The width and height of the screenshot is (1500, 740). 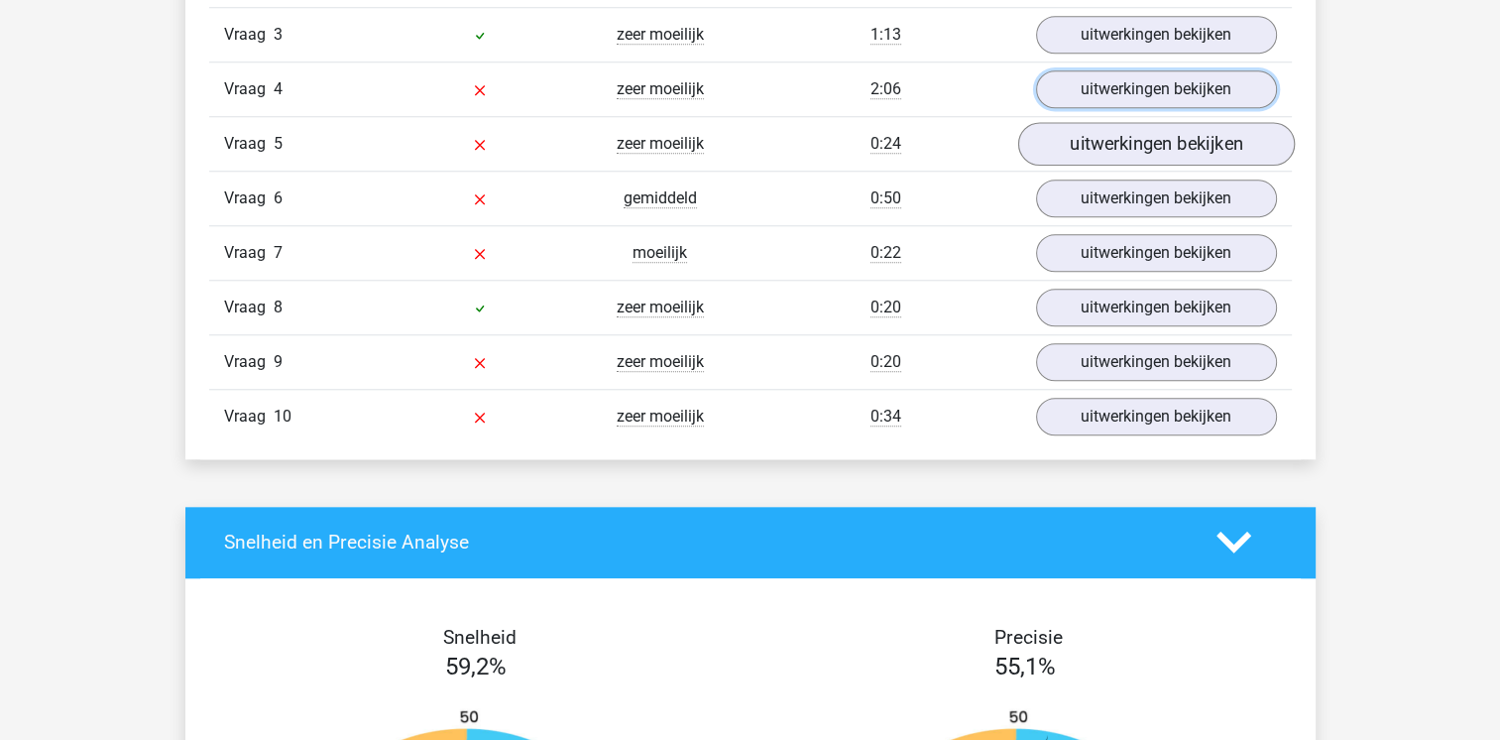 I want to click on span: 4, so click(x=278, y=88).